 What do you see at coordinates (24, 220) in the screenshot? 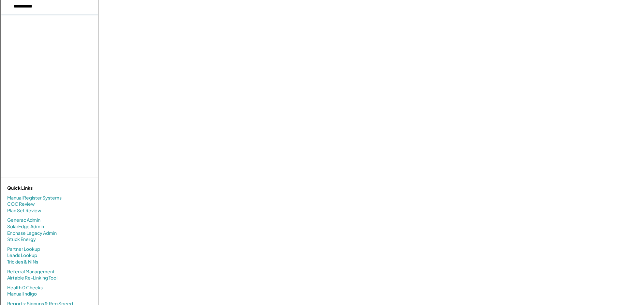
I see `a: Generac Admin` at bounding box center [24, 220].